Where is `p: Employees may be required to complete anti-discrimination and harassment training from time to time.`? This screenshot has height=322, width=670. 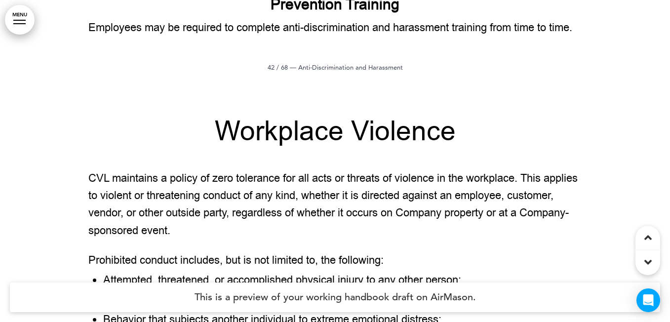
p: Employees may be required to complete anti-discrimination and harassment training from time to time. is located at coordinates (335, 28).